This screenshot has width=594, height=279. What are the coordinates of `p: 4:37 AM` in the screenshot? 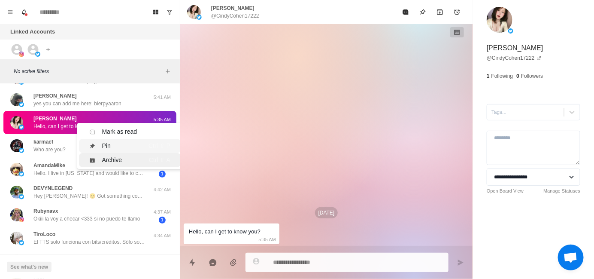 It's located at (162, 212).